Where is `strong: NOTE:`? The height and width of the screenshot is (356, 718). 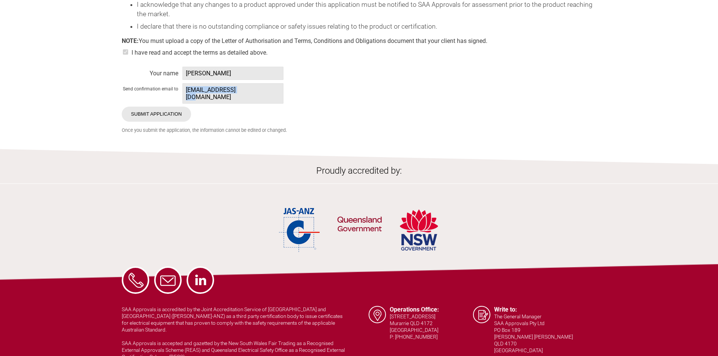 strong: NOTE: is located at coordinates (130, 41).